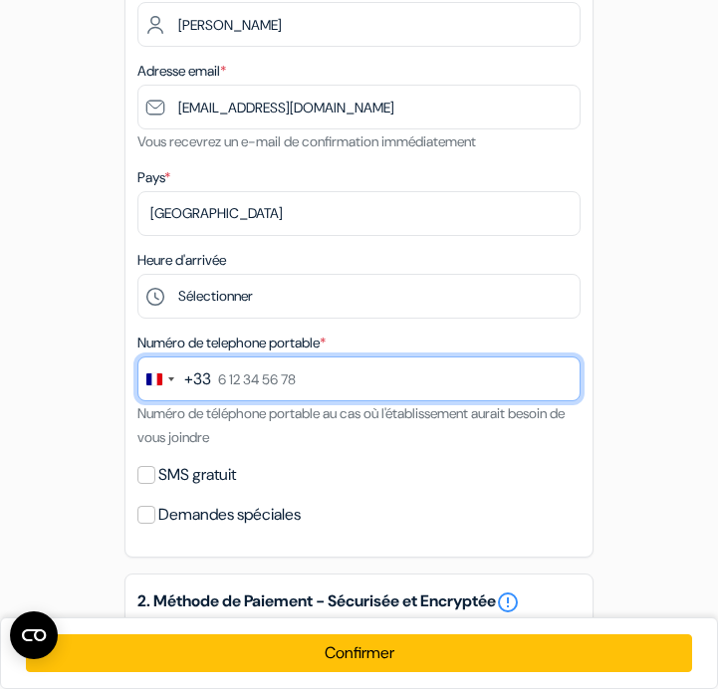 The image size is (718, 689). What do you see at coordinates (359, 24) in the screenshot?
I see `input: Entrer le nom de famille` at bounding box center [359, 24].